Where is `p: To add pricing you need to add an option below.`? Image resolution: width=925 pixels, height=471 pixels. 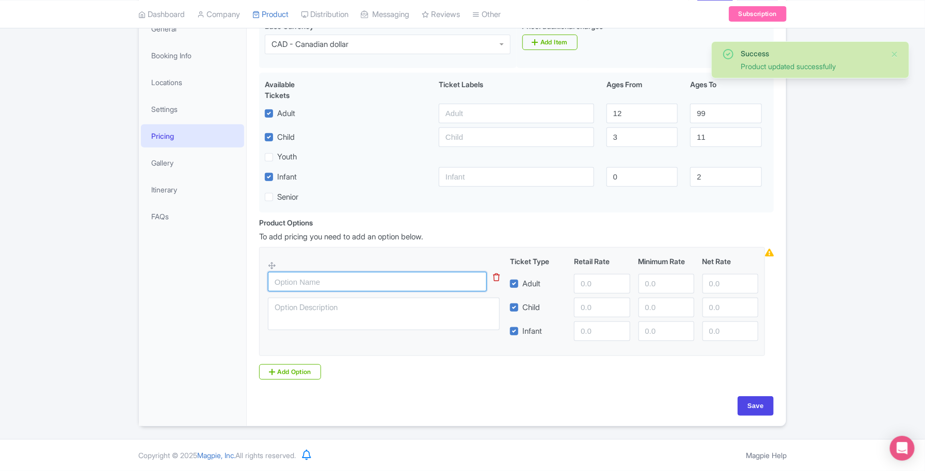 p: To add pricing you need to add an option below. is located at coordinates (516, 237).